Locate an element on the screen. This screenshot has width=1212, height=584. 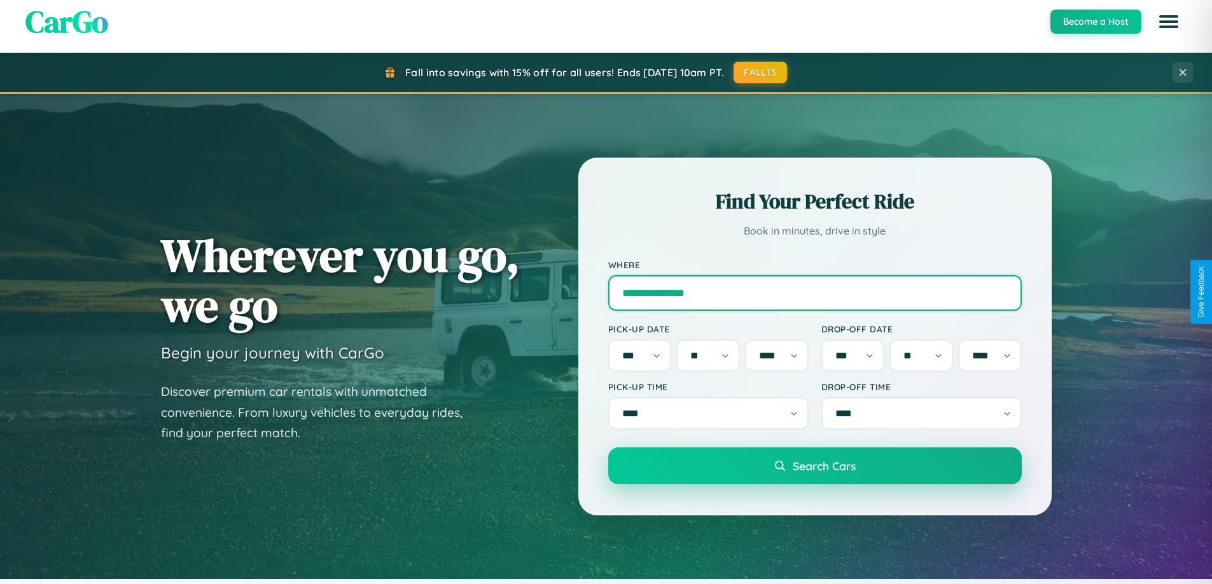
button: Open menu is located at coordinates (1168, 22).